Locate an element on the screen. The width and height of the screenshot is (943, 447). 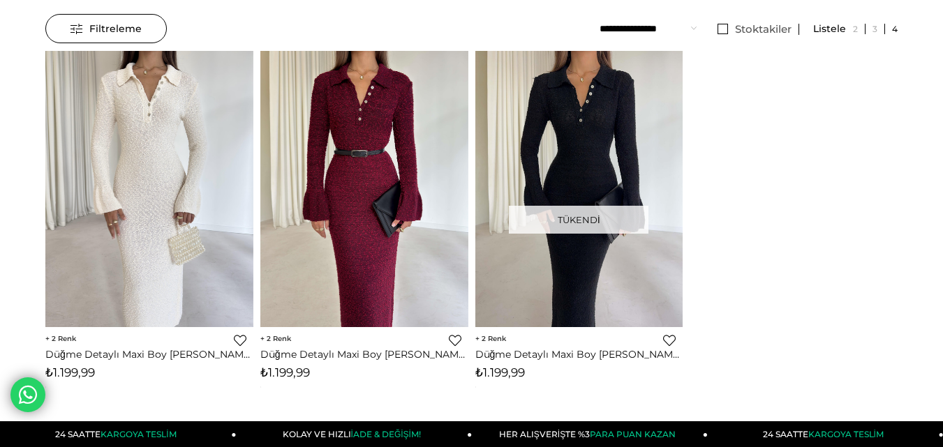
a: 24 SAATTEKARGOYA TESLİM is located at coordinates (119, 434).